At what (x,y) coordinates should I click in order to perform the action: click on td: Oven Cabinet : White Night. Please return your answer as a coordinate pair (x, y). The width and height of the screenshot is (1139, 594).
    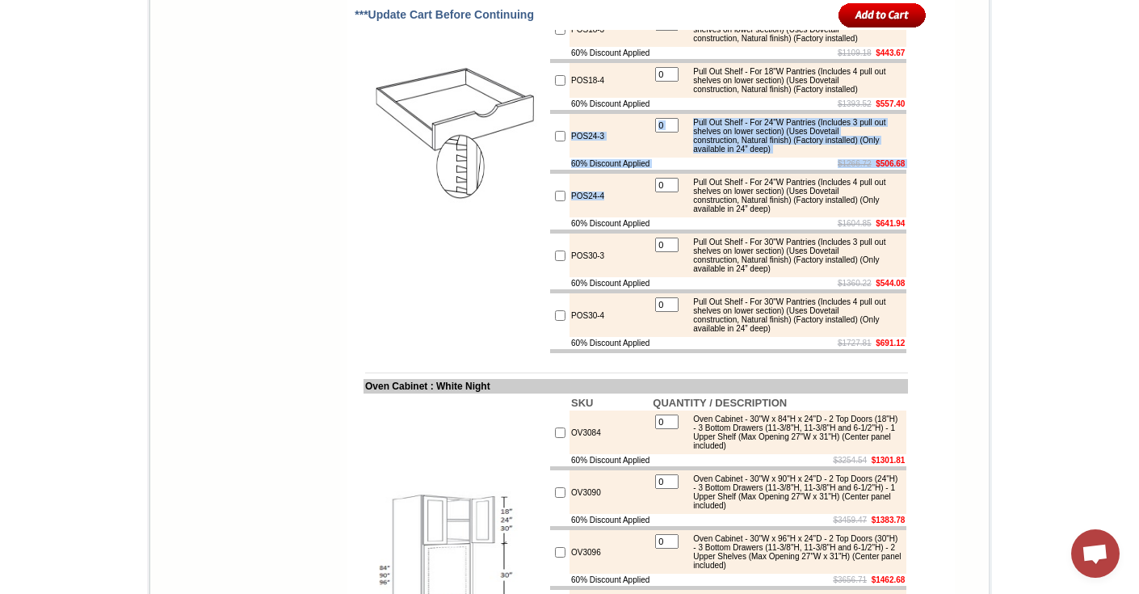
    Looking at the image, I should click on (635, 386).